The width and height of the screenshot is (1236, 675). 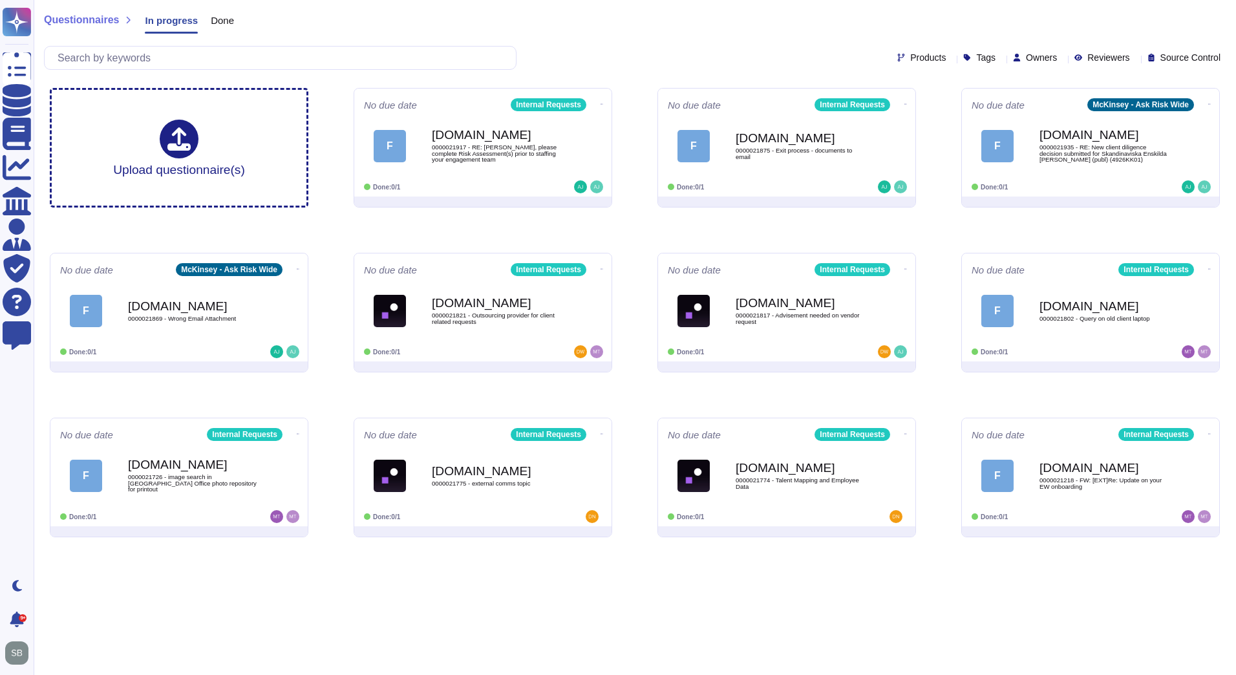 I want to click on div: Upload questionnaire(s), so click(x=179, y=147).